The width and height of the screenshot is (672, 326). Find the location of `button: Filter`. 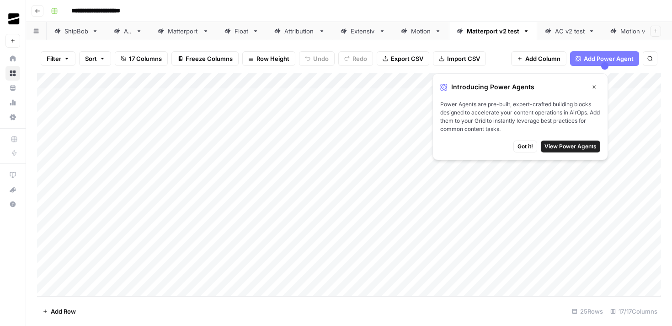

button: Filter is located at coordinates (58, 59).